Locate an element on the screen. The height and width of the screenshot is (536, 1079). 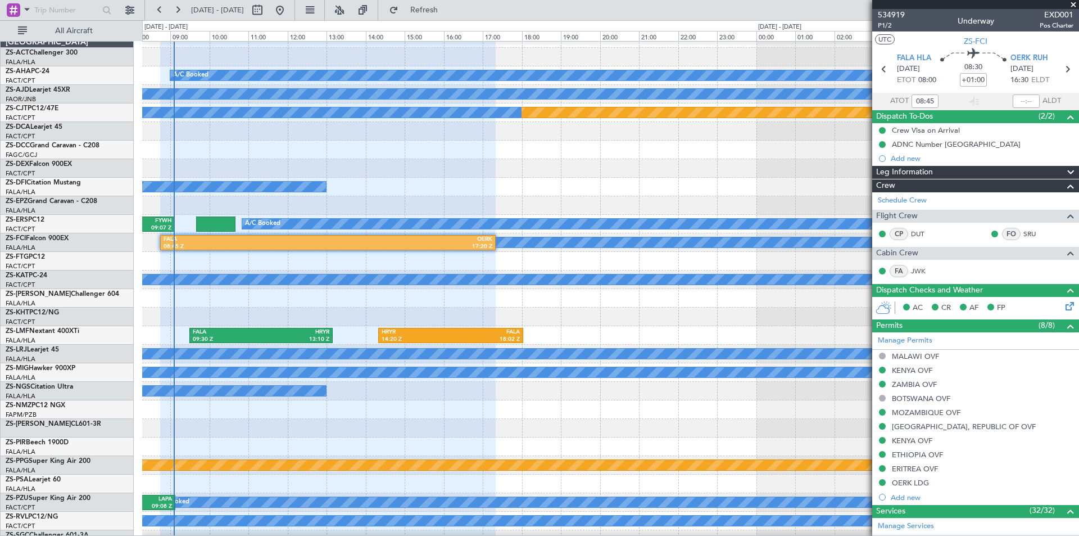
div: 01:00 is located at coordinates (814, 36).